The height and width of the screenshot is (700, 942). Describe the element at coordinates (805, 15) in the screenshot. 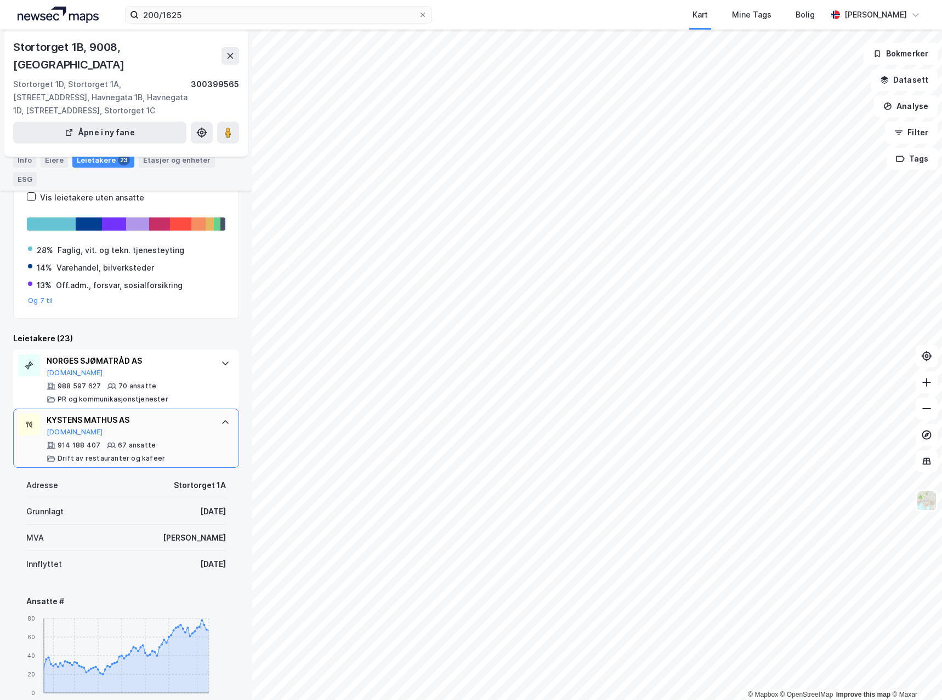

I see `div: Bolig` at that location.